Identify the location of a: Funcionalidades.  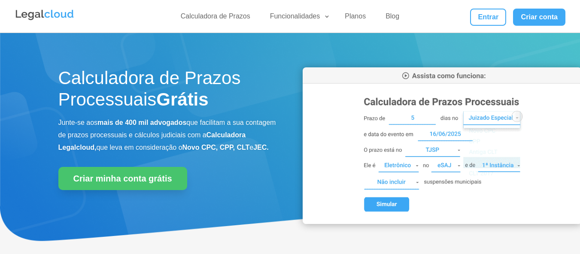
(297, 18).